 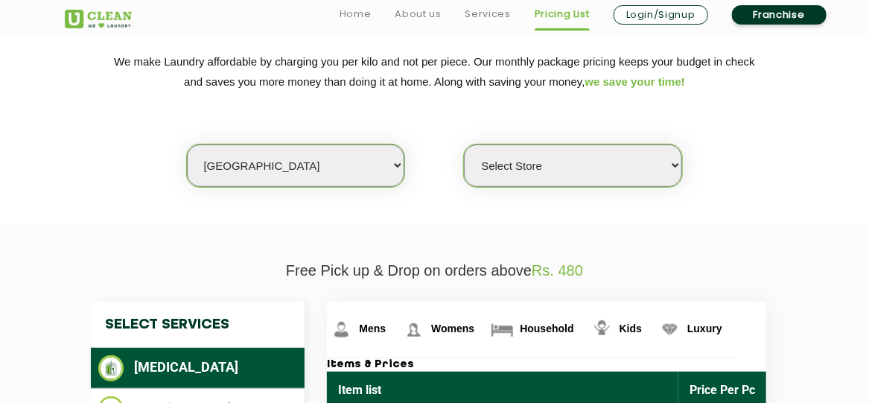 What do you see at coordinates (635, 81) in the screenshot?
I see `span: we save your time!` at bounding box center [635, 81].